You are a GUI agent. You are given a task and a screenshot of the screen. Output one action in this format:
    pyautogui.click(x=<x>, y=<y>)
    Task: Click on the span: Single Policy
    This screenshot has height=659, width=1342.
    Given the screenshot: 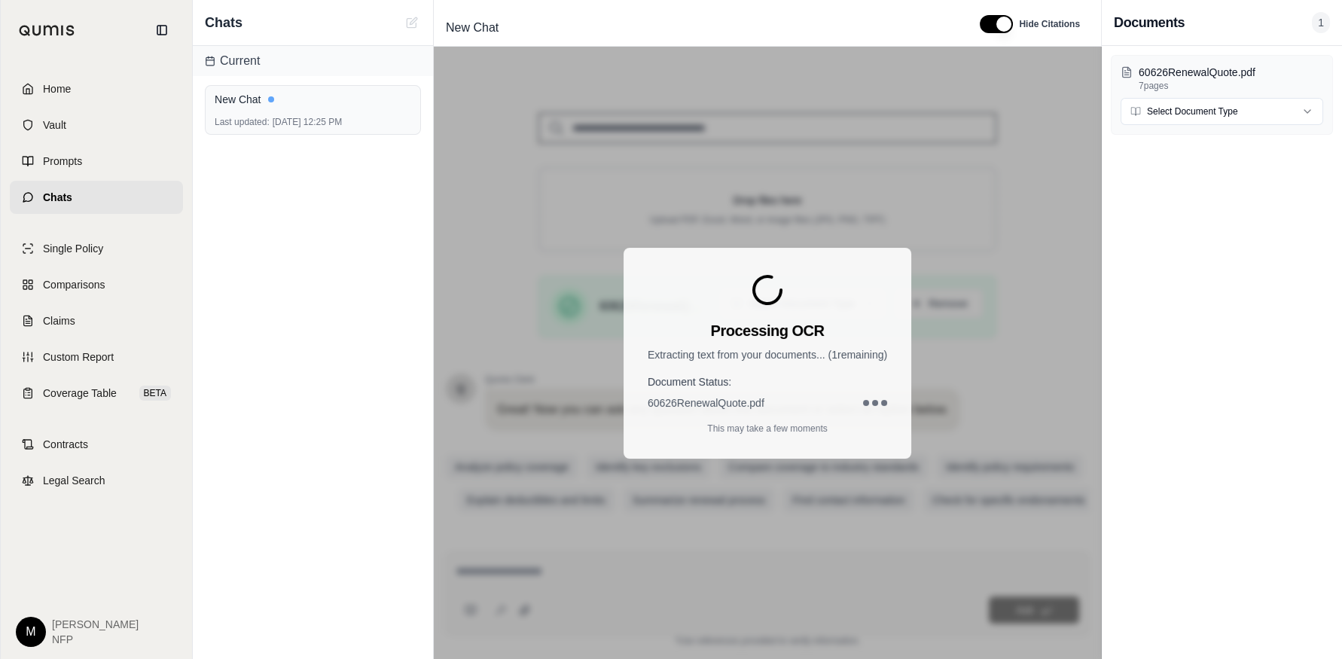 What is the action you would take?
    pyautogui.click(x=73, y=249)
    